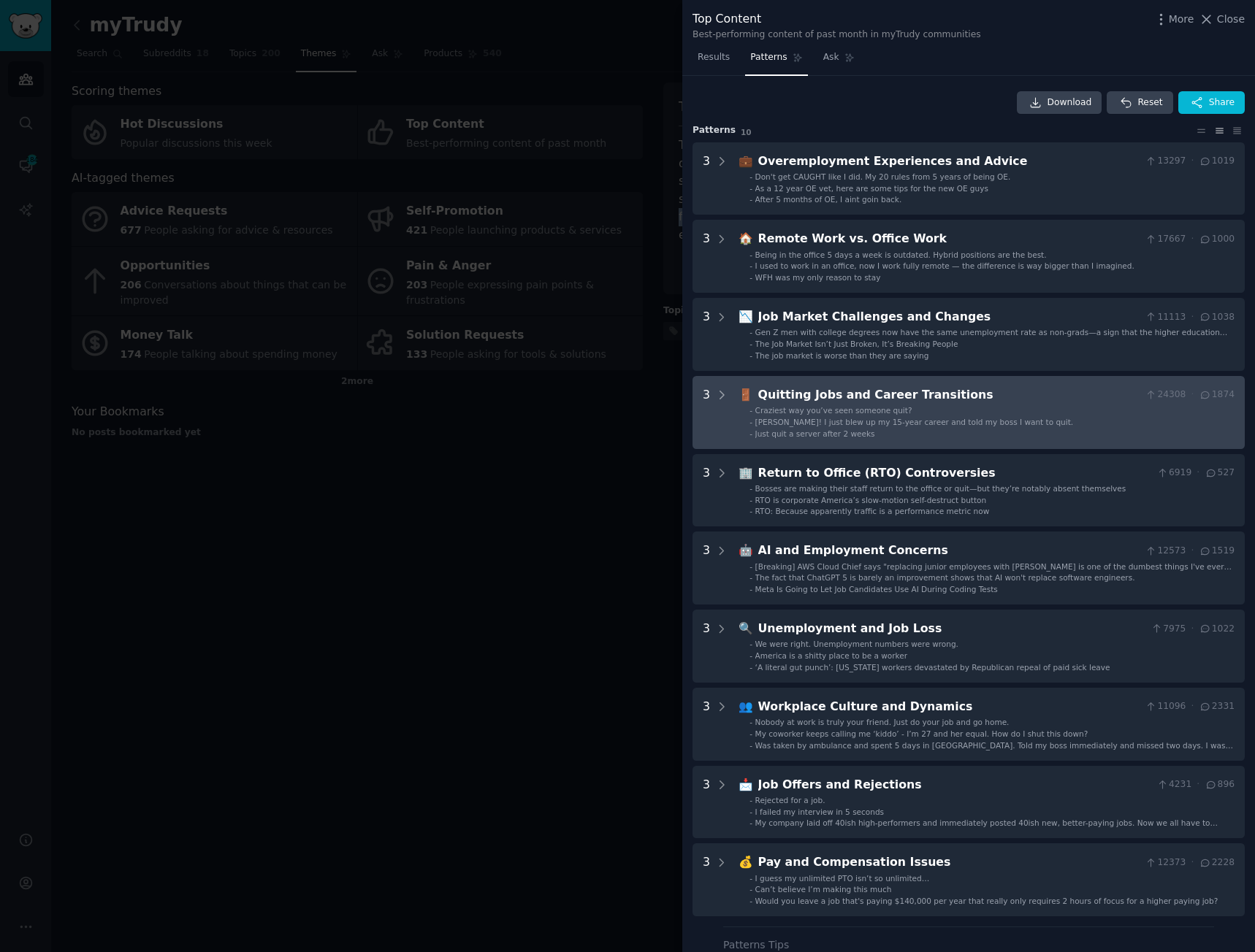  What do you see at coordinates (1219, 473) in the screenshot?
I see `span: 527` at bounding box center [1219, 473].